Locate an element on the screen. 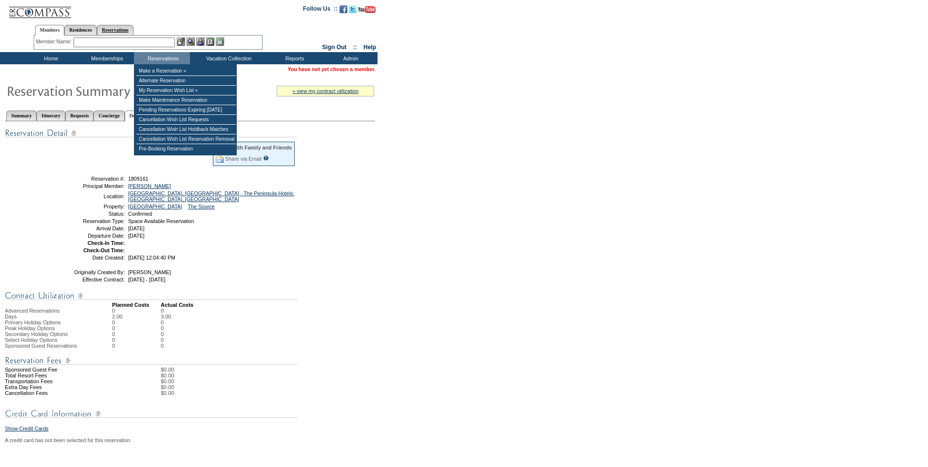 The image size is (928, 467). td: Cancellation Wish List Reservation Removal is located at coordinates (186, 139).